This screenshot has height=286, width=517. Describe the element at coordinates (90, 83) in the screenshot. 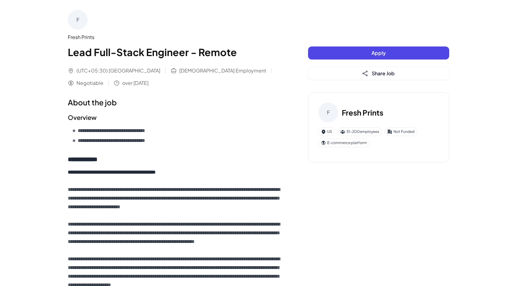

I see `span: Negotiable` at that location.